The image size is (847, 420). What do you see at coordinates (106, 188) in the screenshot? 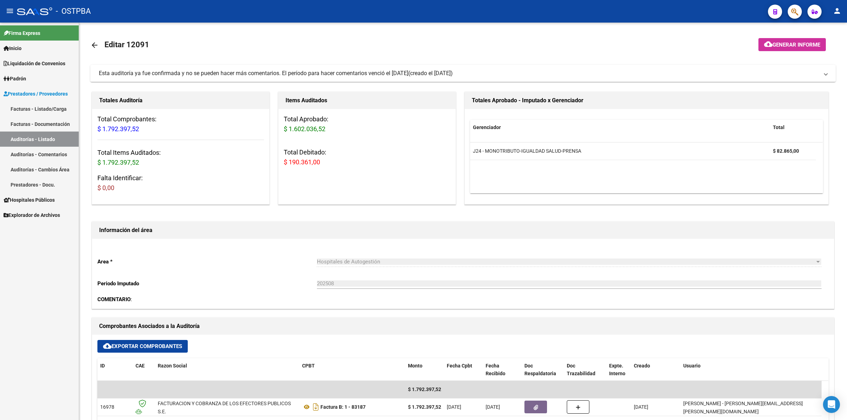
I see `span: $ 0,00` at bounding box center [106, 188].